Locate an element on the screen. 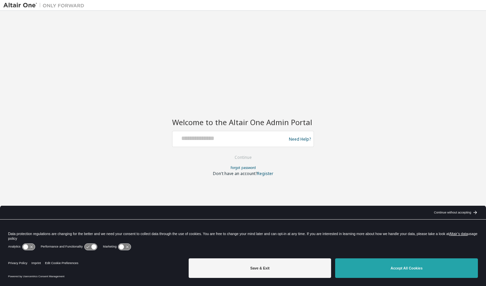  span: Don't have an account? is located at coordinates (235, 173).